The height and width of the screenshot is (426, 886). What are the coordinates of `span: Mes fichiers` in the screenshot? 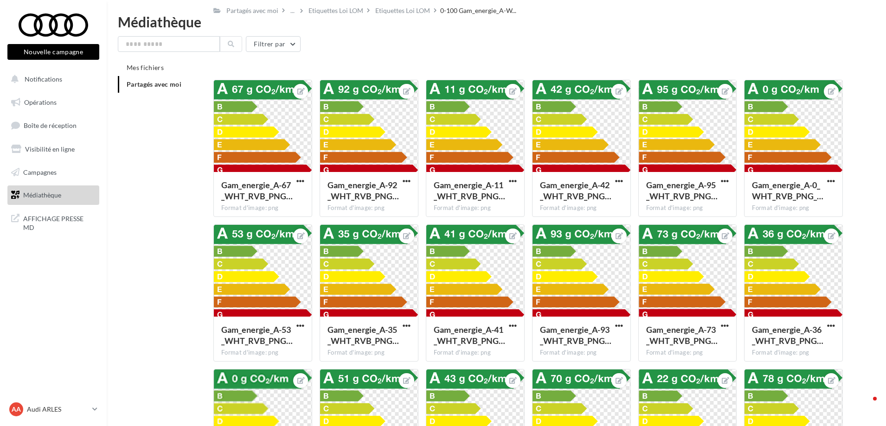 It's located at (145, 67).